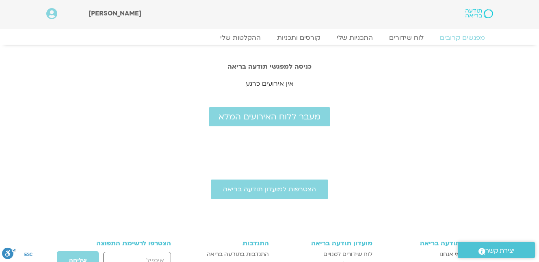 The height and width of the screenshot is (262, 539). What do you see at coordinates (450, 254) in the screenshot?
I see `span: מי אנחנו` at bounding box center [450, 254].